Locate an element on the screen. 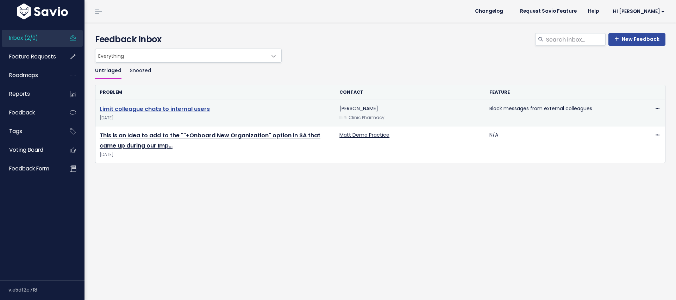 The height and width of the screenshot is (300, 676). a: Tags is located at coordinates (30, 131).